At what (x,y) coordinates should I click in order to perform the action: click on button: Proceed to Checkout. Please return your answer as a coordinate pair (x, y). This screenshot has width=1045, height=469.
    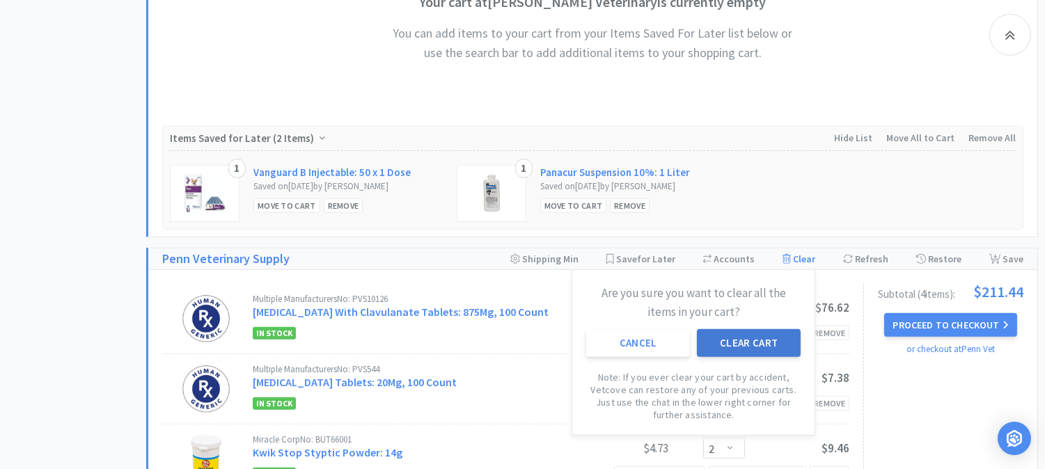
    Looking at the image, I should click on (950, 325).